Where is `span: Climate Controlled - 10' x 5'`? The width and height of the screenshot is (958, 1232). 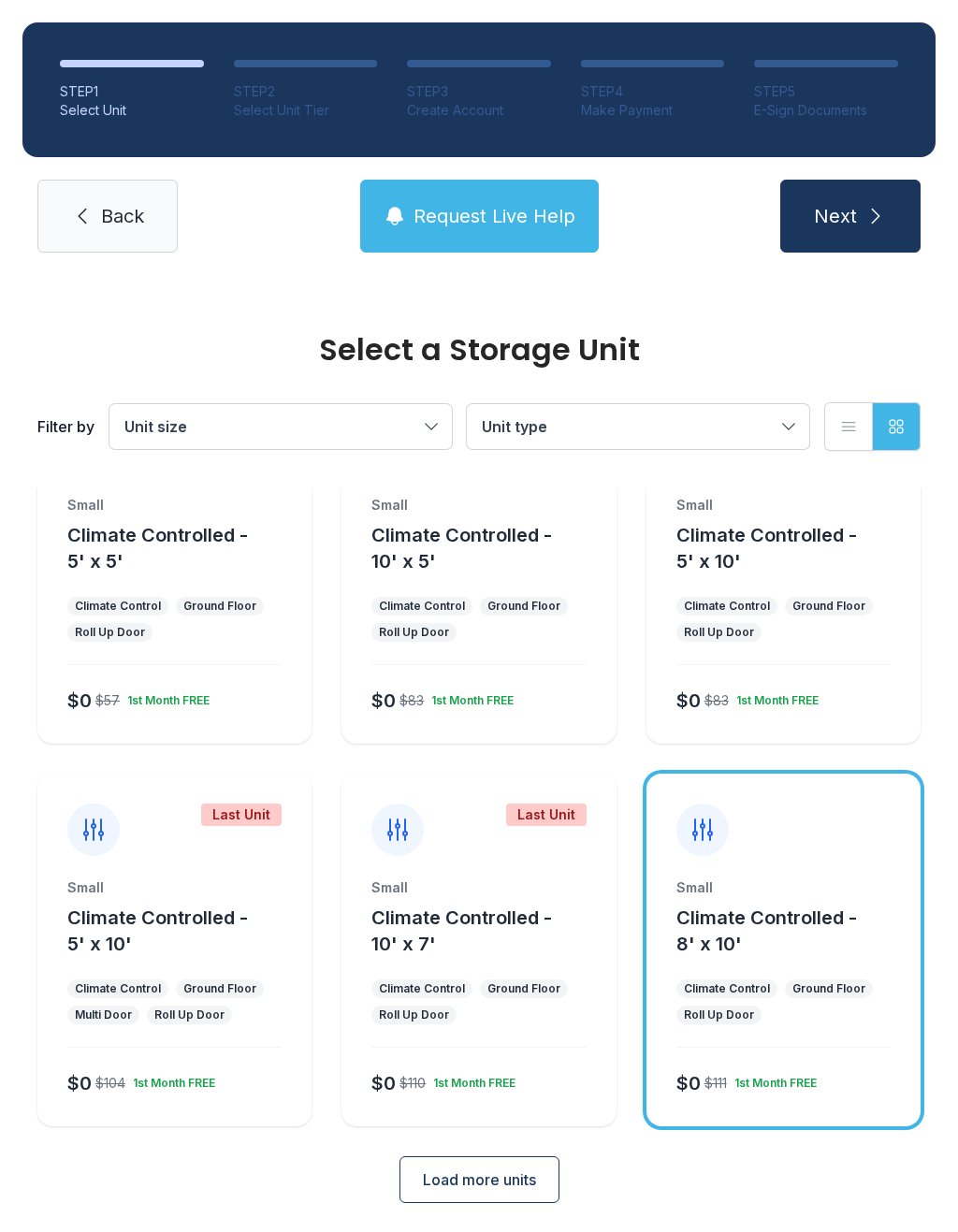 span: Climate Controlled - 10' x 5' is located at coordinates (461, 548).